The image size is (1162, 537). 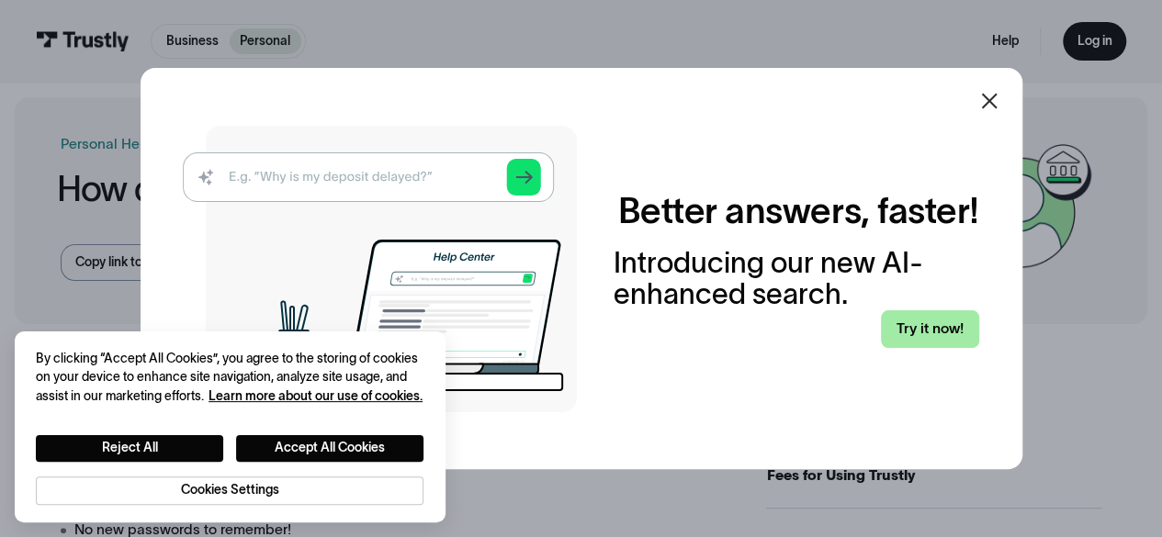 What do you see at coordinates (230, 490) in the screenshot?
I see `button: Cookies Settings` at bounding box center [230, 490].